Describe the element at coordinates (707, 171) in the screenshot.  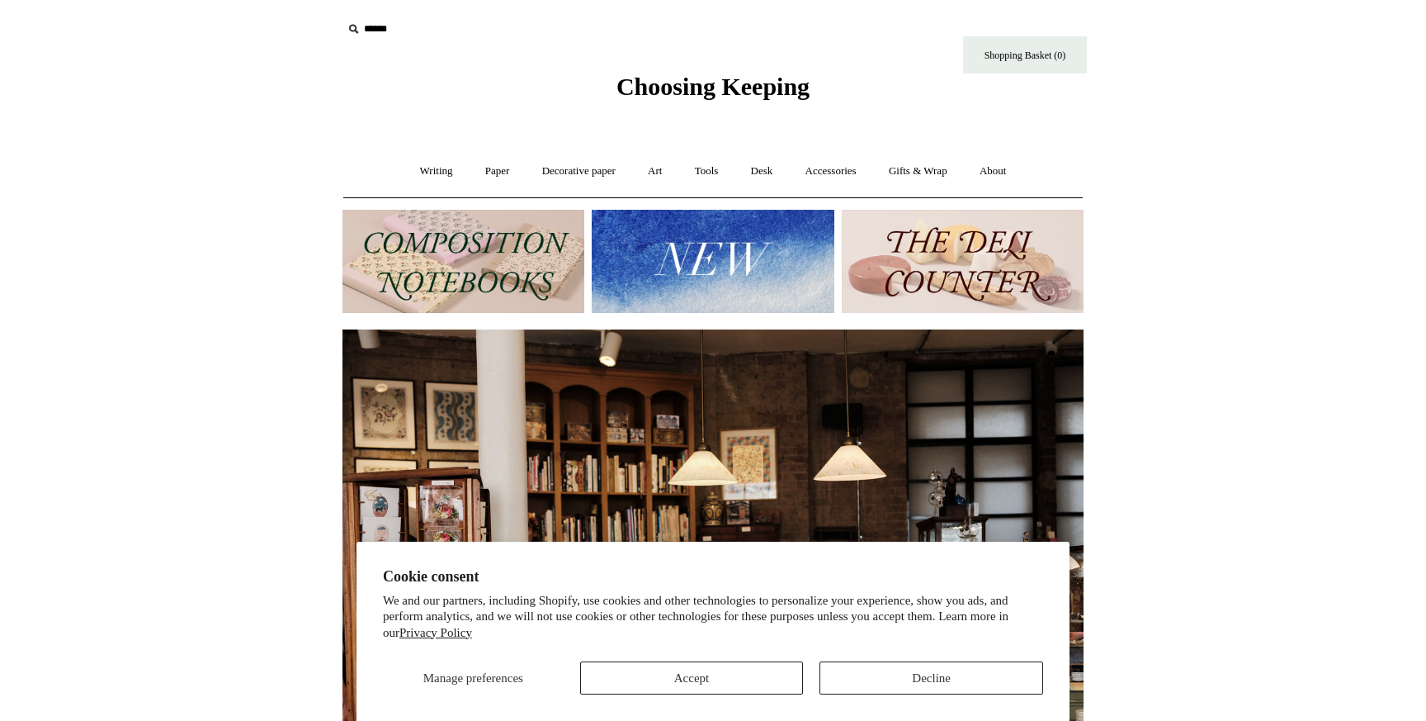
I see `a: Tools` at that location.